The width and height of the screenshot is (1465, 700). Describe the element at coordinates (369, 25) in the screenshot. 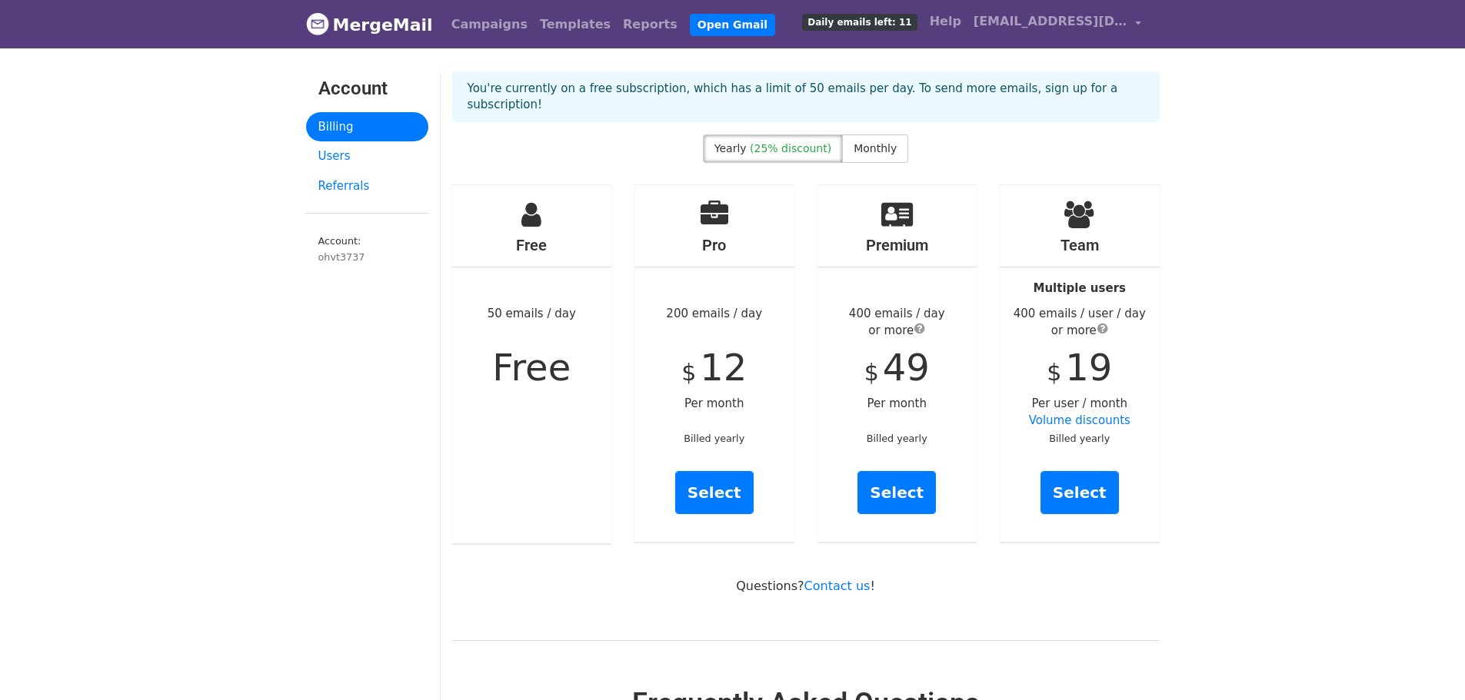

I see `a: MergeMail` at that location.